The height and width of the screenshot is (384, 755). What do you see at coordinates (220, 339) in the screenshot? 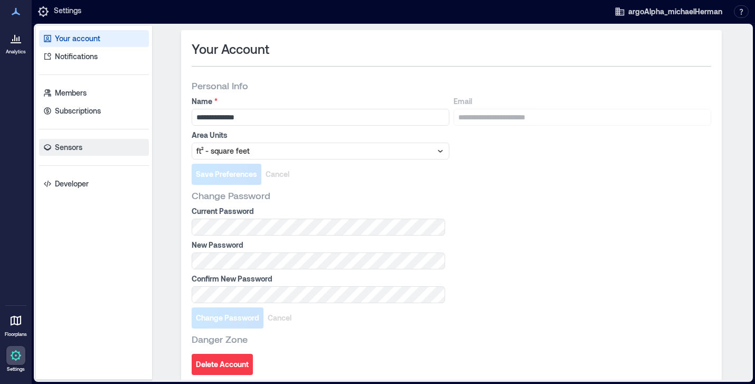
I see `span: Danger Zone` at bounding box center [220, 339].